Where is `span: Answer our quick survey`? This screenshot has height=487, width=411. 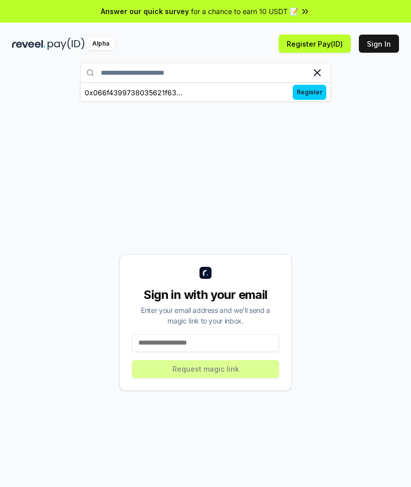
span: Answer our quick survey is located at coordinates (145, 11).